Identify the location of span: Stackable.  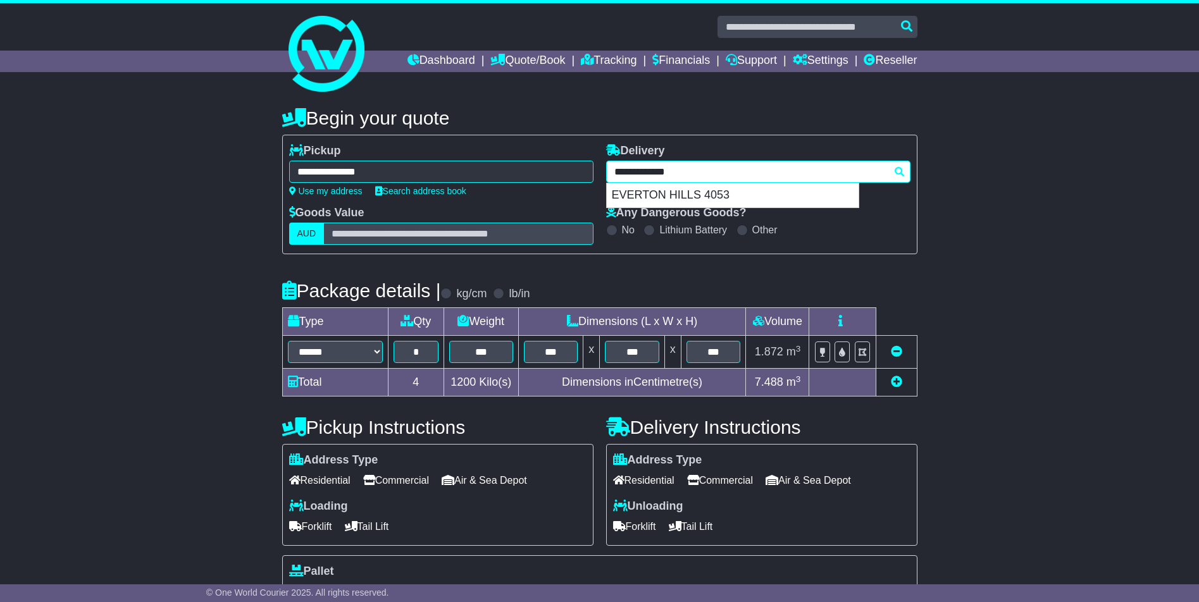
(316, 592).